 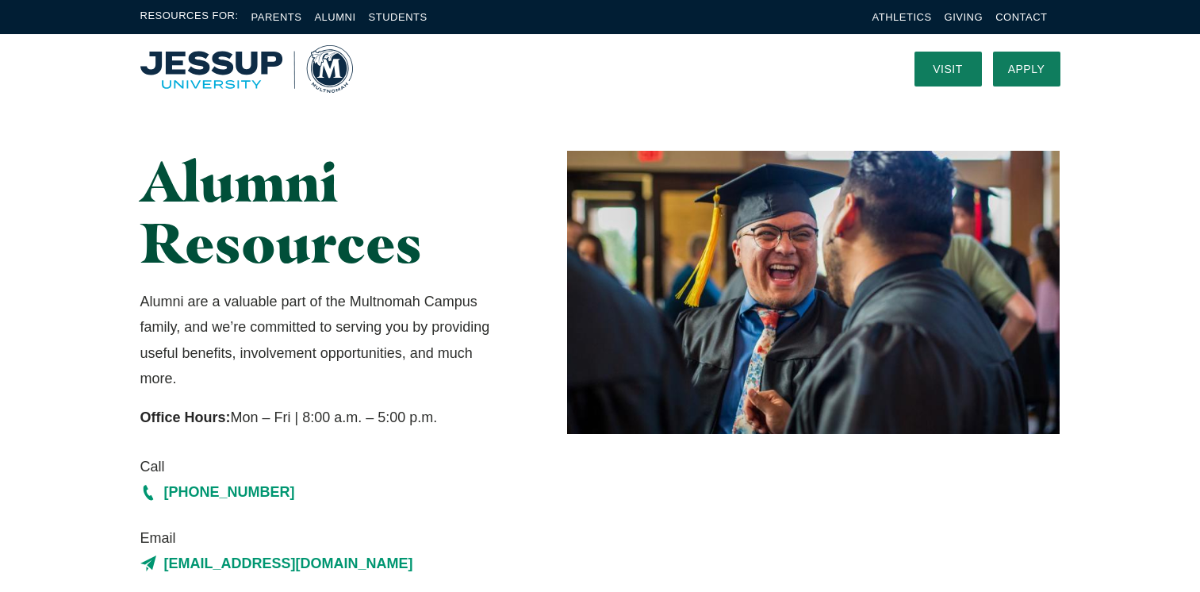 What do you see at coordinates (964, 17) in the screenshot?
I see `a: Giving` at bounding box center [964, 17].